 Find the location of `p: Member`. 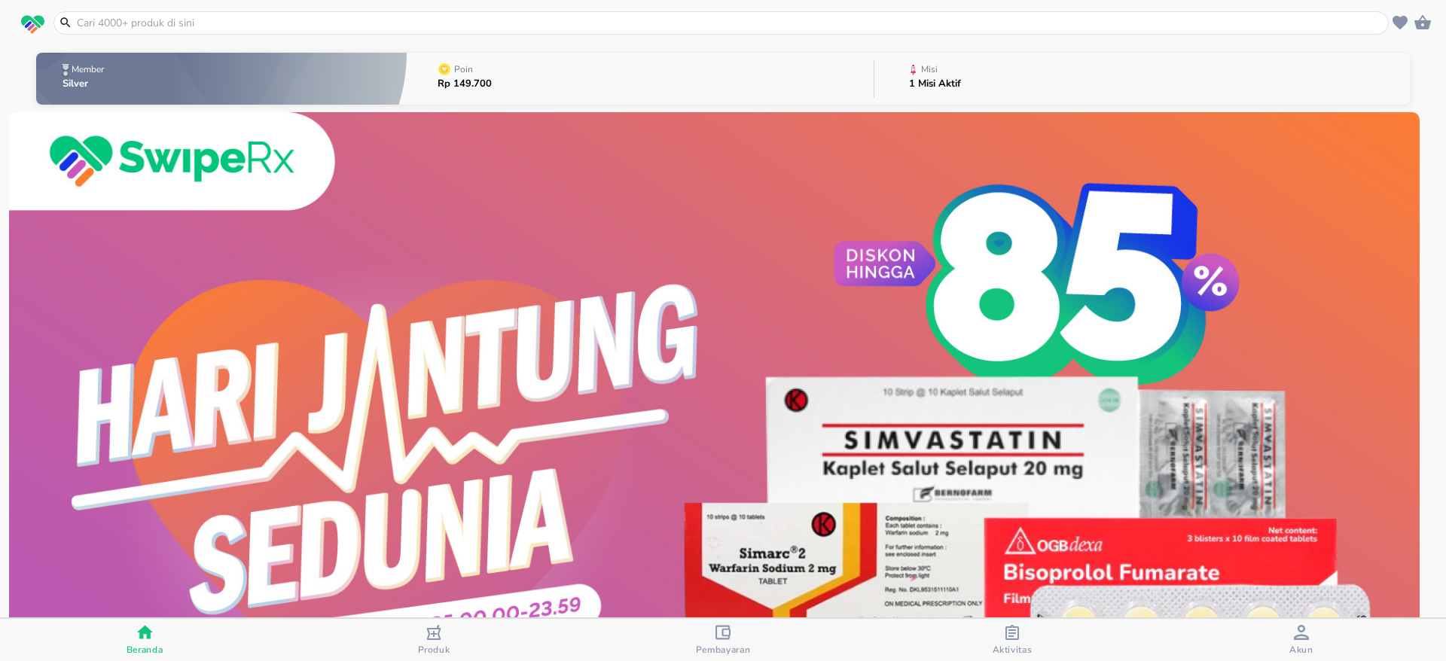

p: Member is located at coordinates (87, 69).